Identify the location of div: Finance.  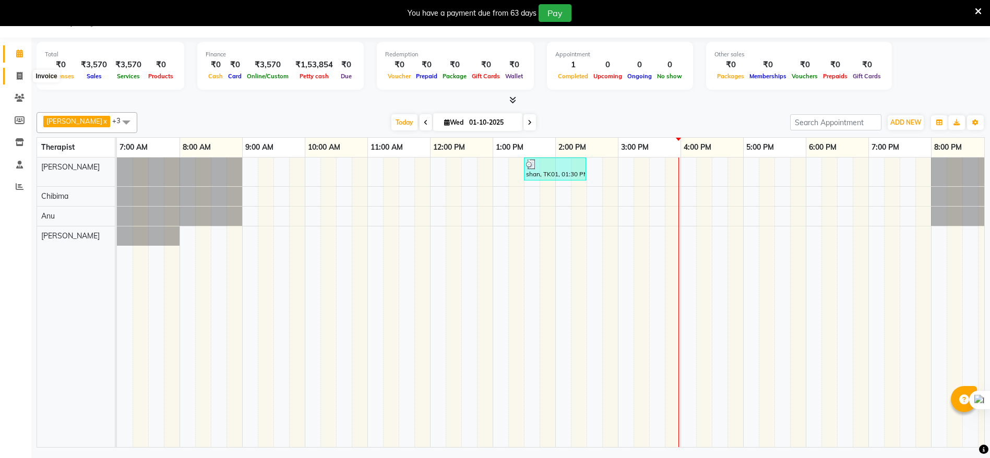
(280, 54).